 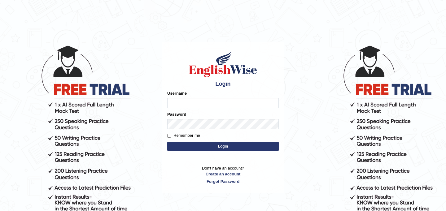 I want to click on a: Forgot Password, so click(x=223, y=181).